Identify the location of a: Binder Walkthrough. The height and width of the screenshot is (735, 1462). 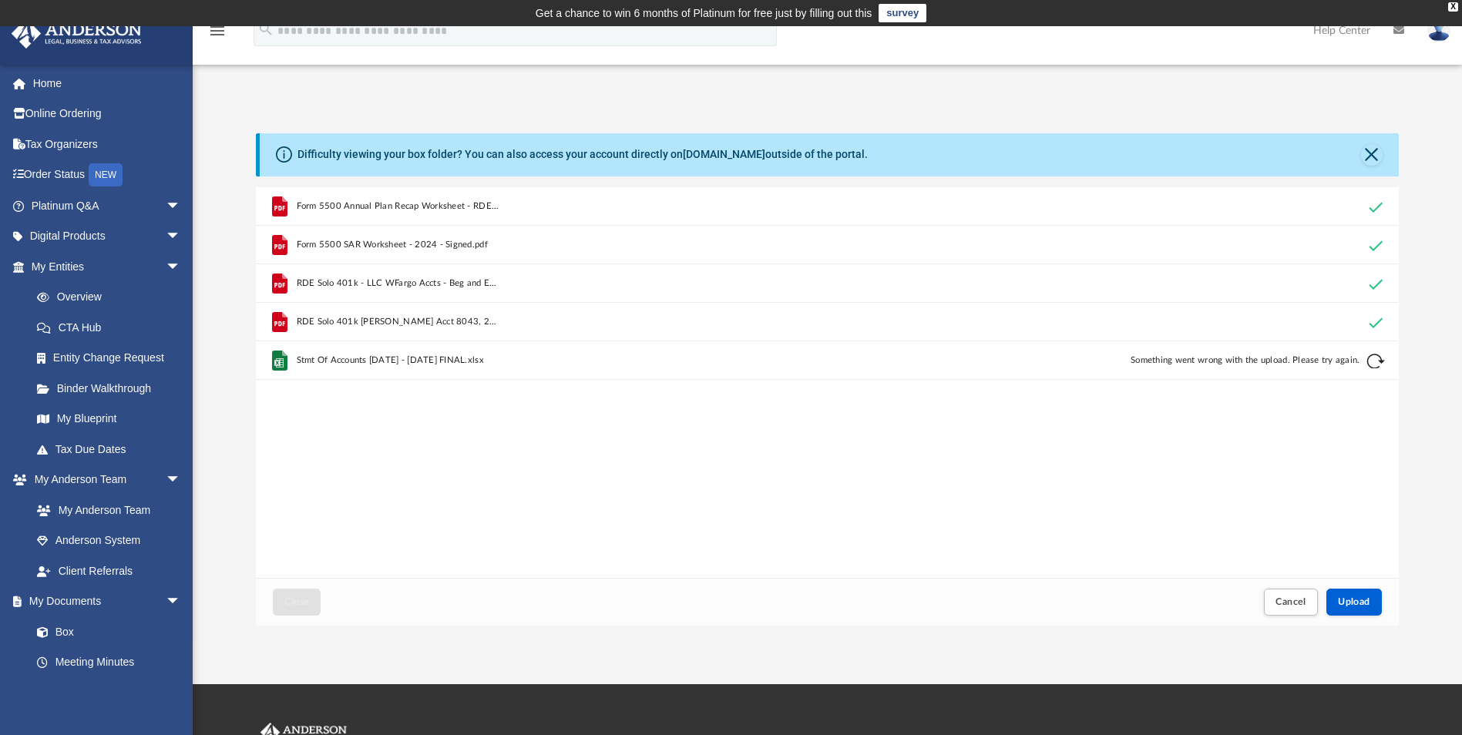
(113, 389).